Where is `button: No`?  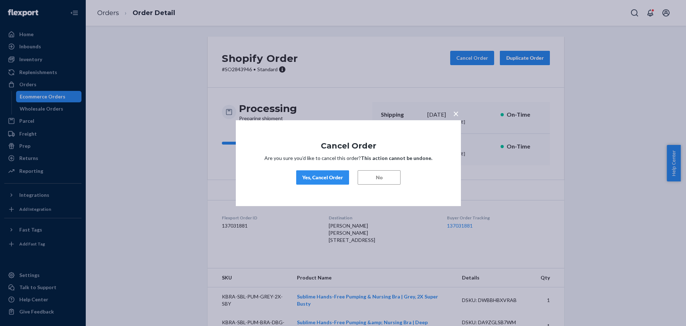
button: No is located at coordinates (379, 177).